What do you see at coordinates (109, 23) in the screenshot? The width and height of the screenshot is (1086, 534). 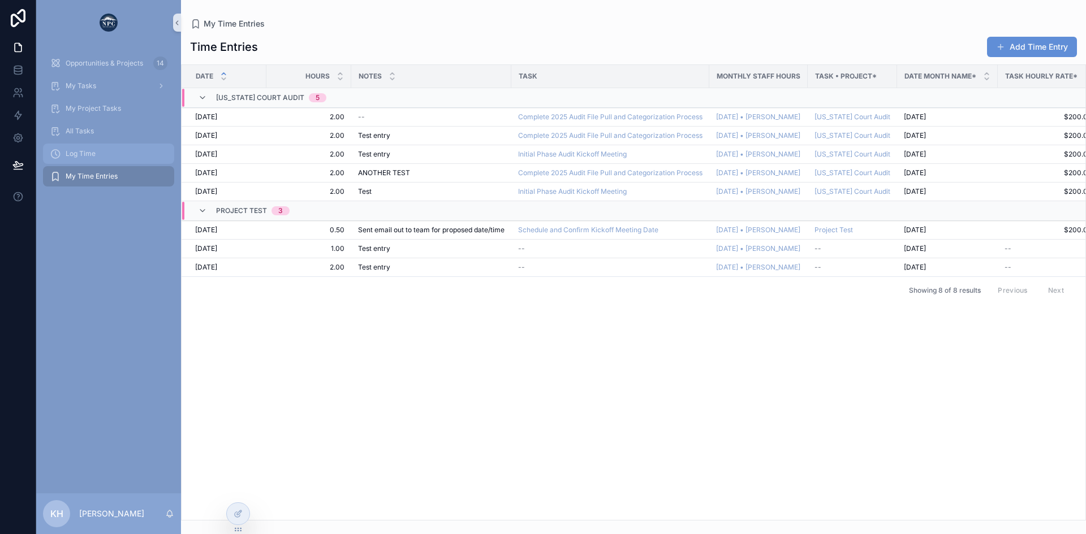 I see `img: App logo` at bounding box center [109, 23].